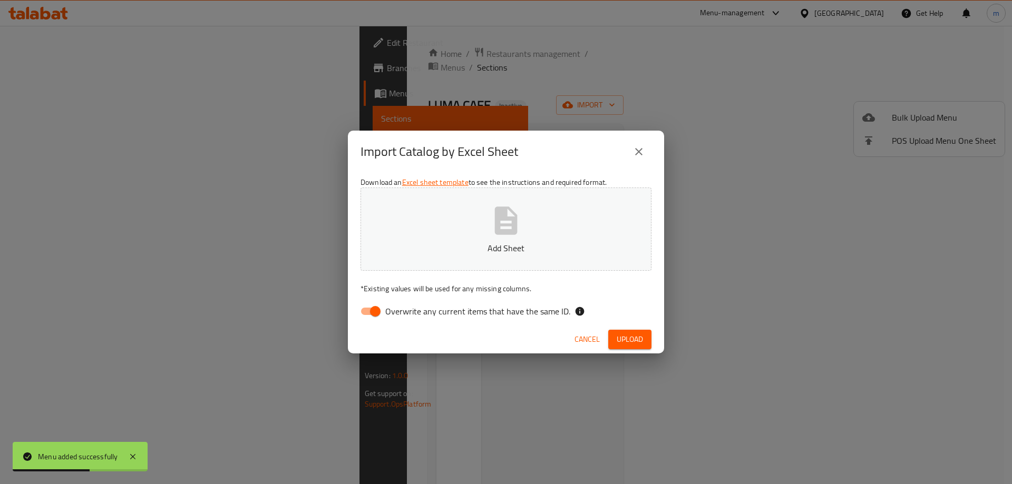 The height and width of the screenshot is (484, 1012). What do you see at coordinates (435, 182) in the screenshot?
I see `a: Excel sheet template` at bounding box center [435, 182].